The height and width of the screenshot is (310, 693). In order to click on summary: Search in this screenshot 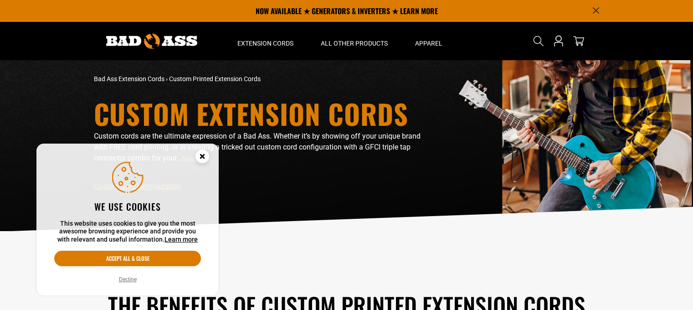, I will do `click(538, 41)`.